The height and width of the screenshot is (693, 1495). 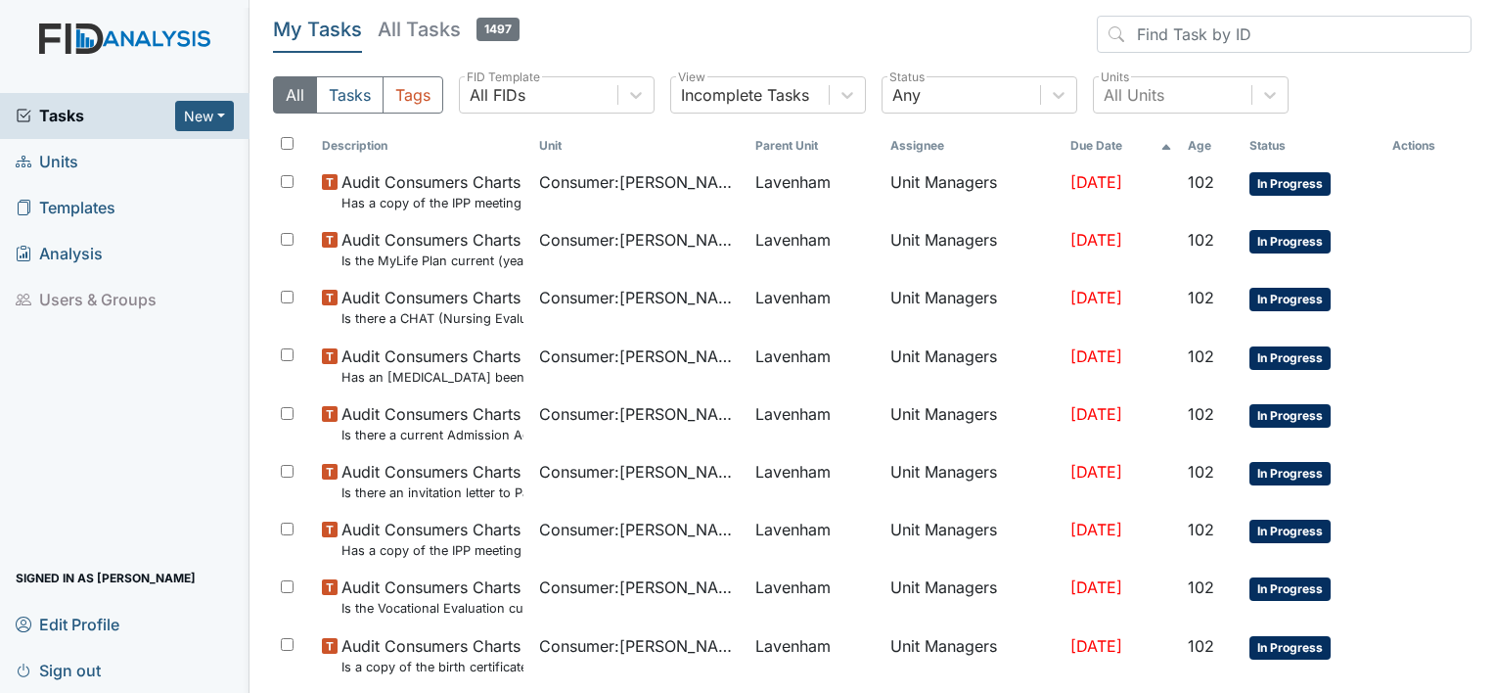 What do you see at coordinates (47, 161) in the screenshot?
I see `span: Units` at bounding box center [47, 161].